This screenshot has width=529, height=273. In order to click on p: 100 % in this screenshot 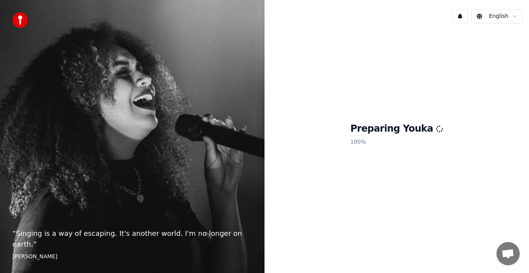, I will do `click(397, 142)`.